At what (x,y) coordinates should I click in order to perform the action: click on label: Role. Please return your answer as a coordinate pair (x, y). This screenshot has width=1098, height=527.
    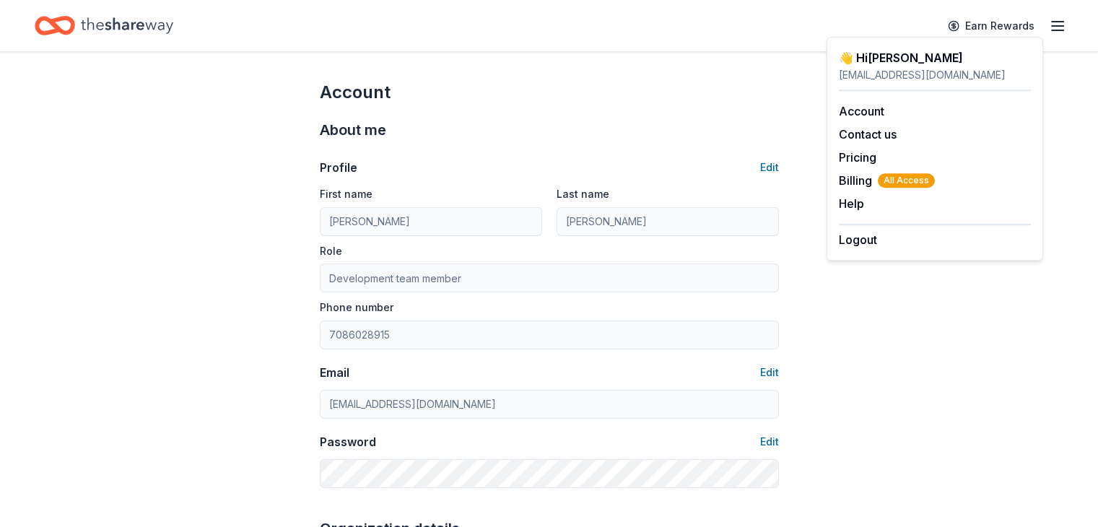
    Looking at the image, I should click on (331, 251).